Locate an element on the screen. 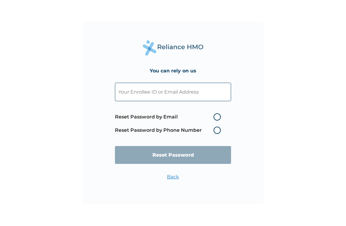  span: Password reset method is located at coordinates (170, 124).